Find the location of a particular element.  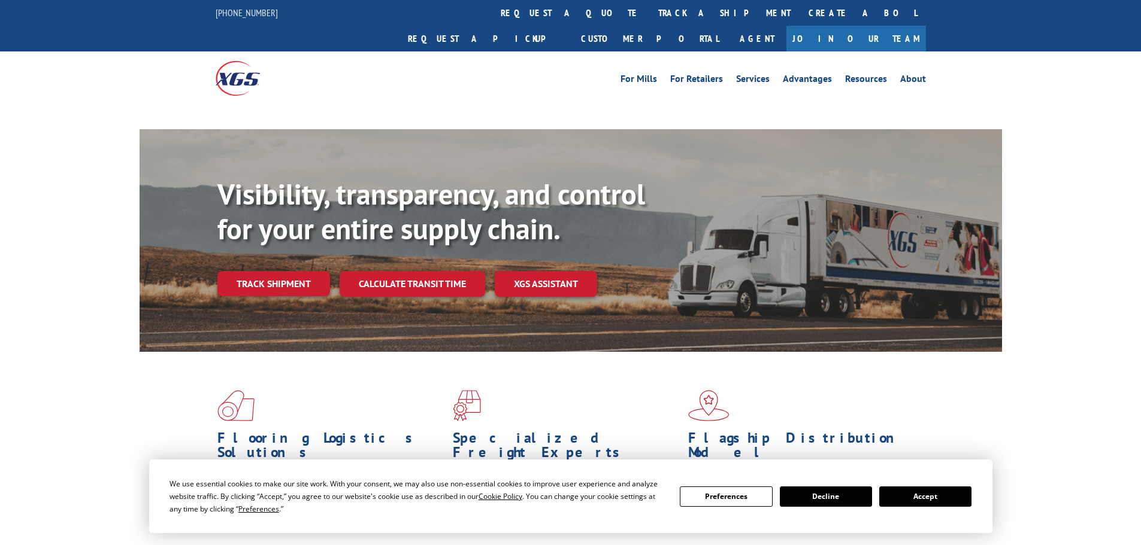

img: xgs-icon-flagship-distribution-model-red is located at coordinates (708, 406).